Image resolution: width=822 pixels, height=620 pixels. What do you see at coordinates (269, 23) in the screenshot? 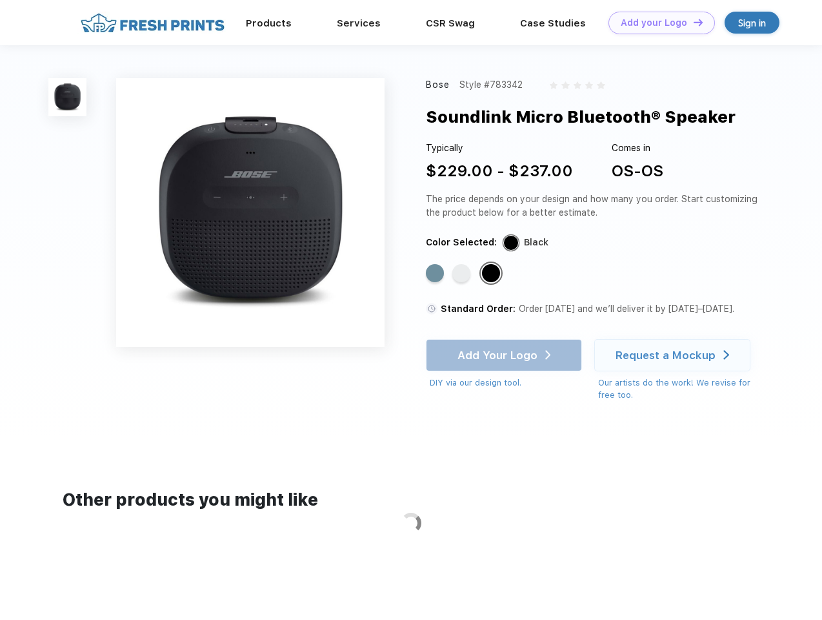
I see `a: Products` at bounding box center [269, 23].